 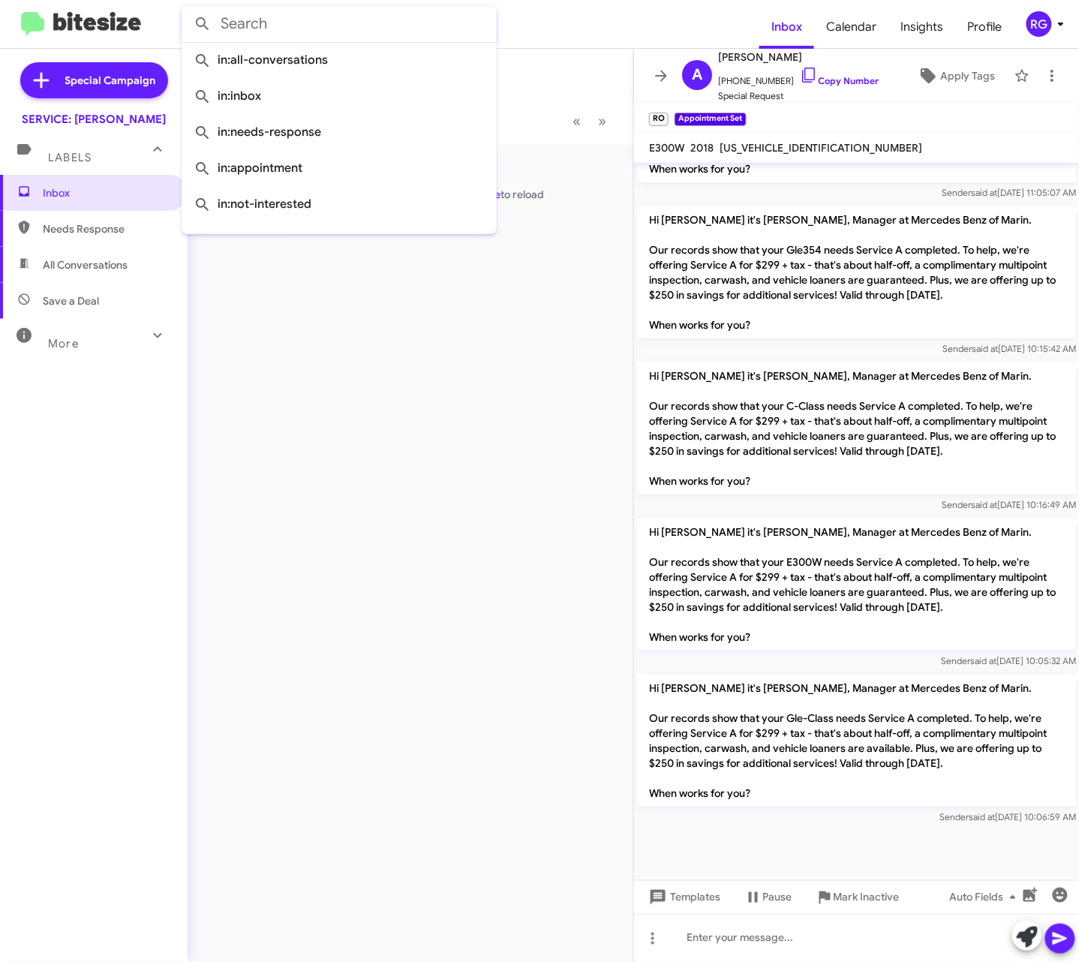 I want to click on span: More, so click(x=63, y=344).